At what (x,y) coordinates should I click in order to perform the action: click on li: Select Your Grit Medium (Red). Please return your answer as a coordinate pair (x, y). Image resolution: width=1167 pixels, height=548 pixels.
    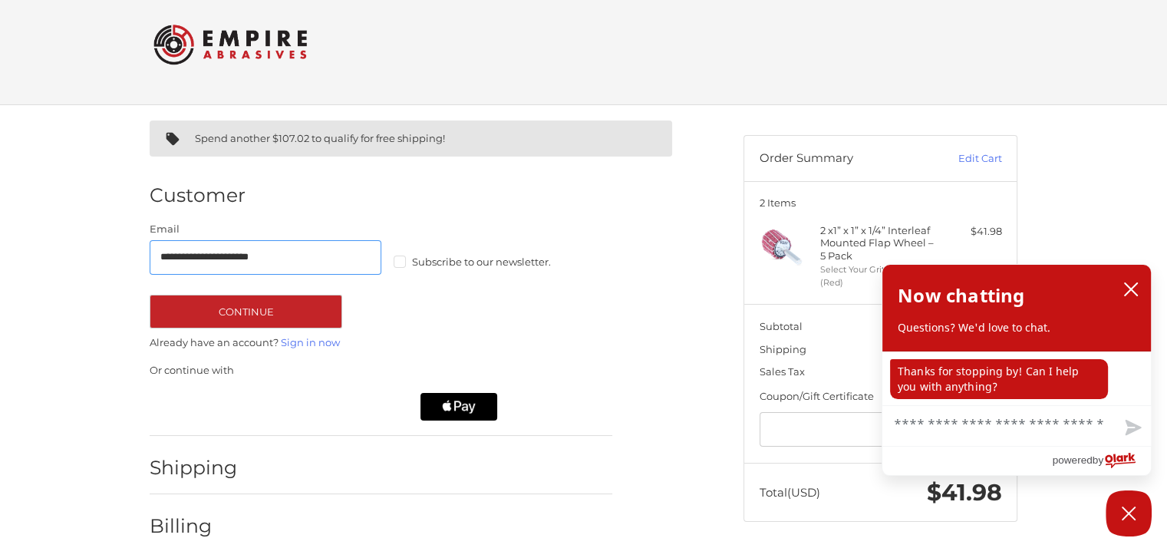
    Looking at the image, I should click on (878, 275).